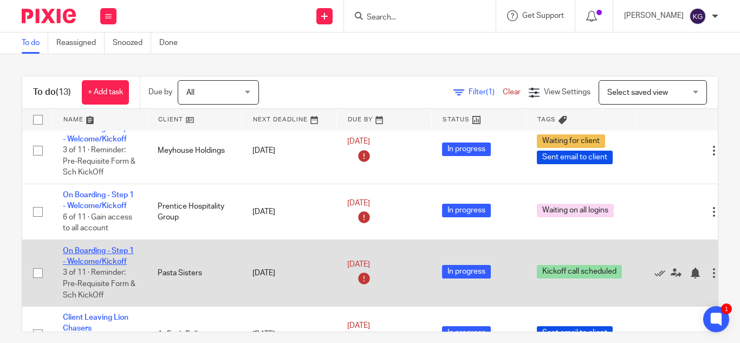 This screenshot has width=740, height=343. Describe the element at coordinates (194, 211) in the screenshot. I see `td: Prentice Hospitality Group` at that location.